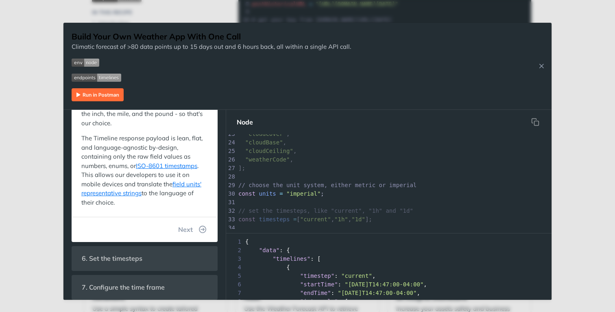  I want to click on span: "intervals", so click(319, 301).